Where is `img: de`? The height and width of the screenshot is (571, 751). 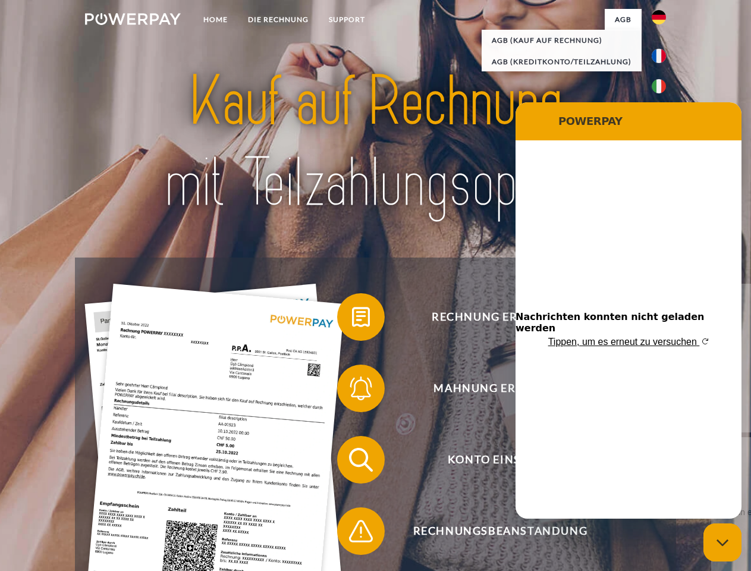
img: de is located at coordinates (659, 17).